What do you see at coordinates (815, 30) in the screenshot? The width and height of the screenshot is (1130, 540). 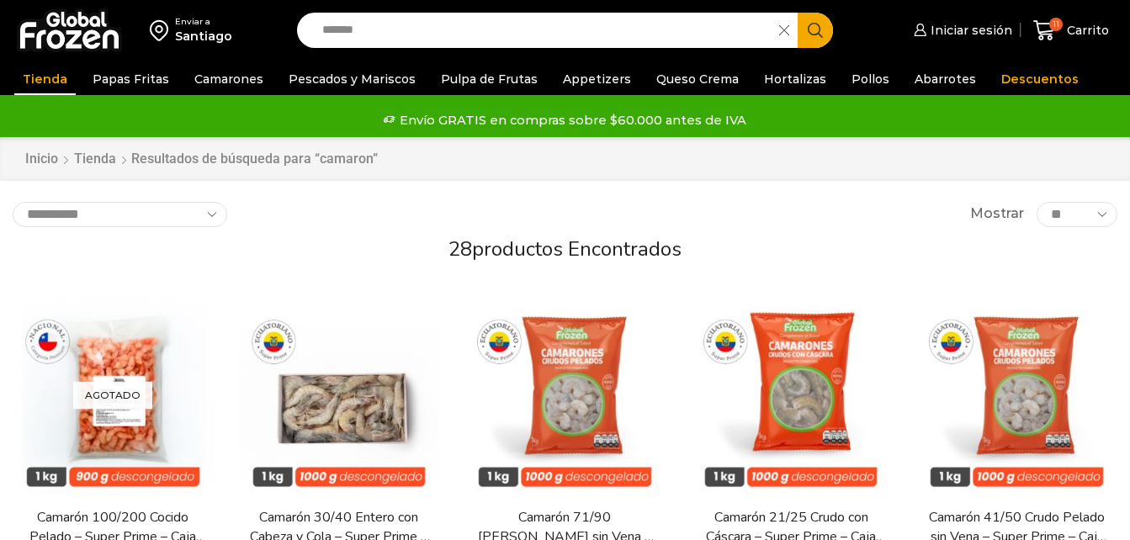 I see `button: Search button` at bounding box center [815, 30].